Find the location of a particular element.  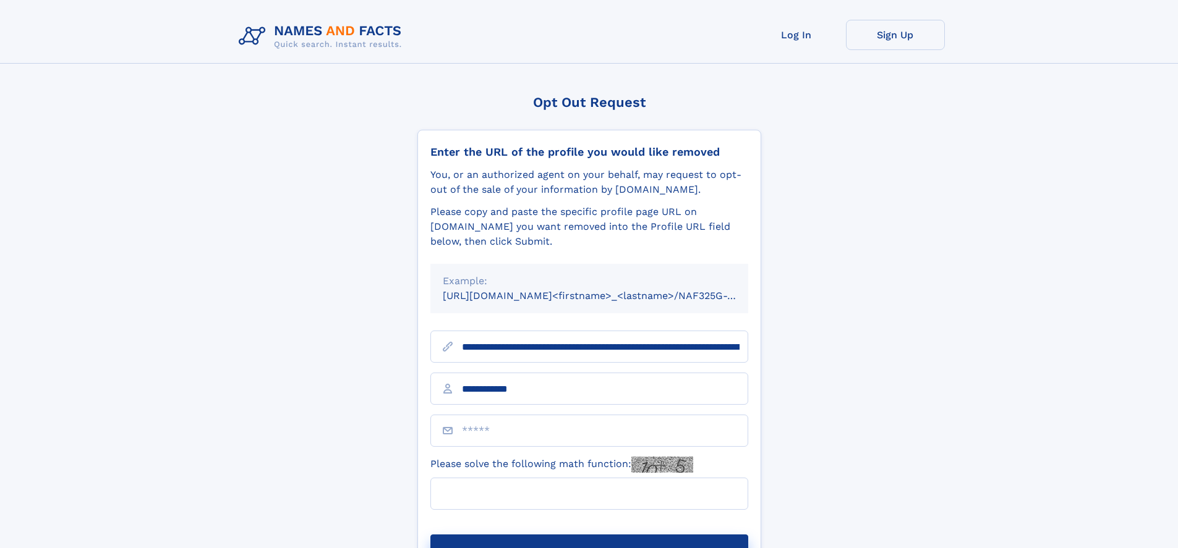

img: Logo Names and Facts is located at coordinates (323, 36).